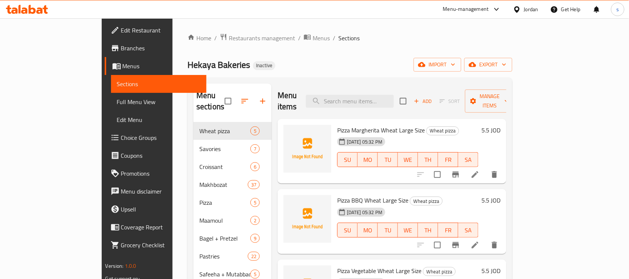 Image resolution: width=629 pixels, height=279 pixels. What do you see at coordinates (233, 238) in the screenshot?
I see `div: Bagel + Pretzel9` at bounding box center [233, 238].